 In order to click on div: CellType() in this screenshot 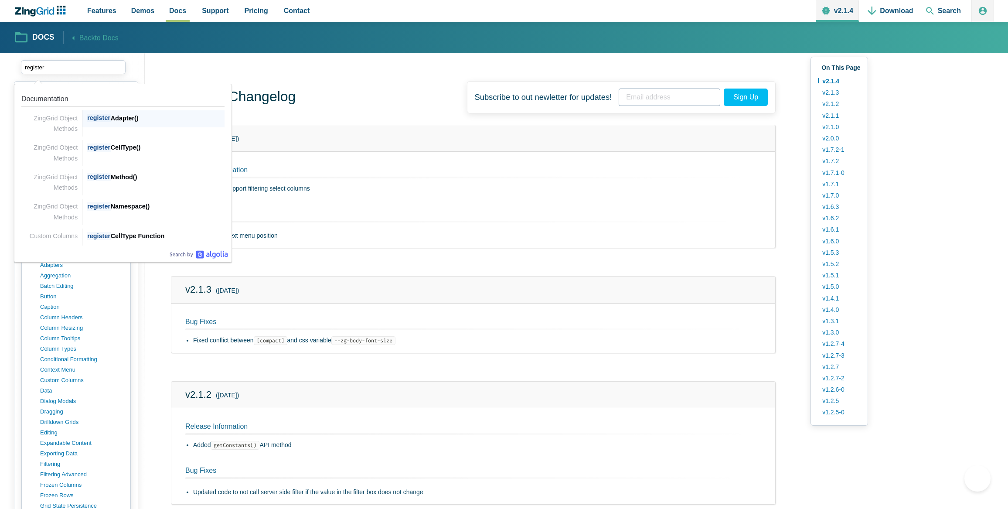, I will do `click(156, 147)`.